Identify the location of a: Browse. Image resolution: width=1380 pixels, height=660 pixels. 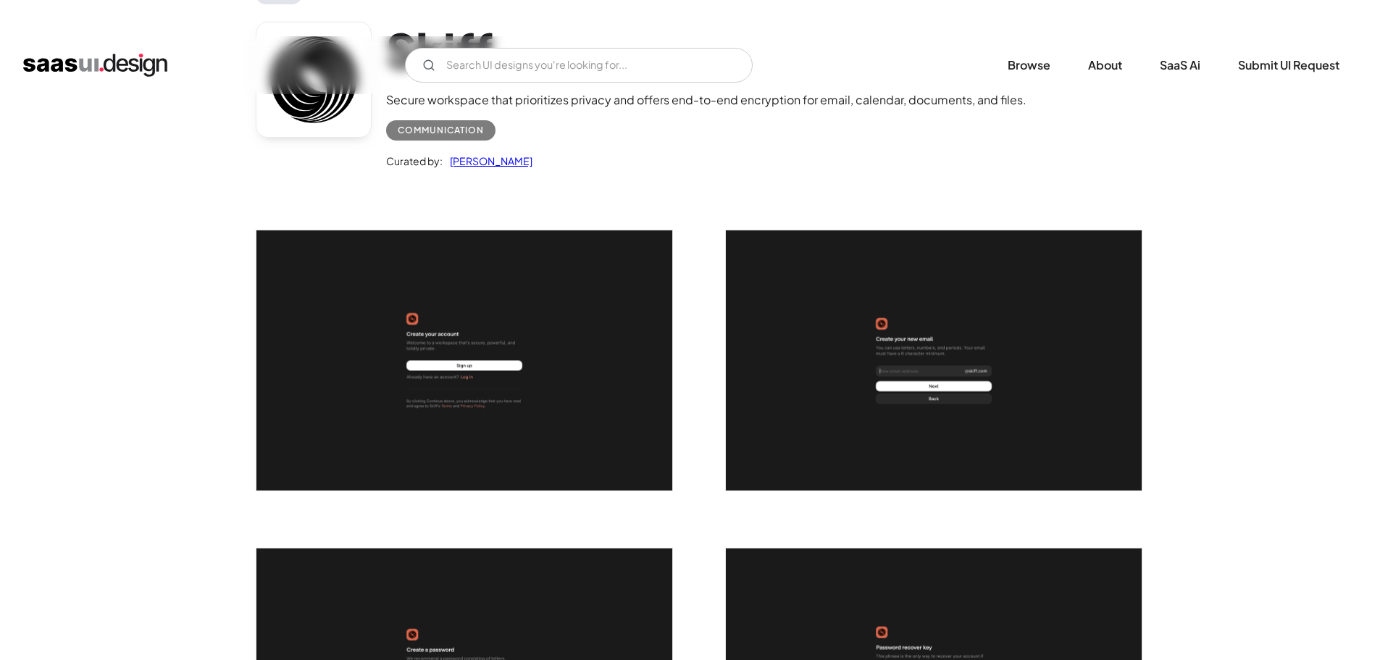
(1029, 65).